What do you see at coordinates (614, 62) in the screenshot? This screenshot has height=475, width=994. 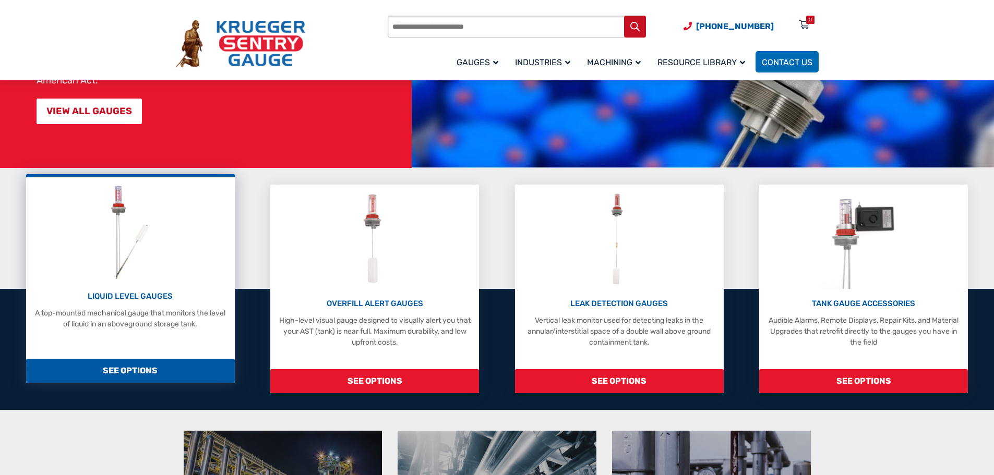 I see `span: Machining` at bounding box center [614, 62].